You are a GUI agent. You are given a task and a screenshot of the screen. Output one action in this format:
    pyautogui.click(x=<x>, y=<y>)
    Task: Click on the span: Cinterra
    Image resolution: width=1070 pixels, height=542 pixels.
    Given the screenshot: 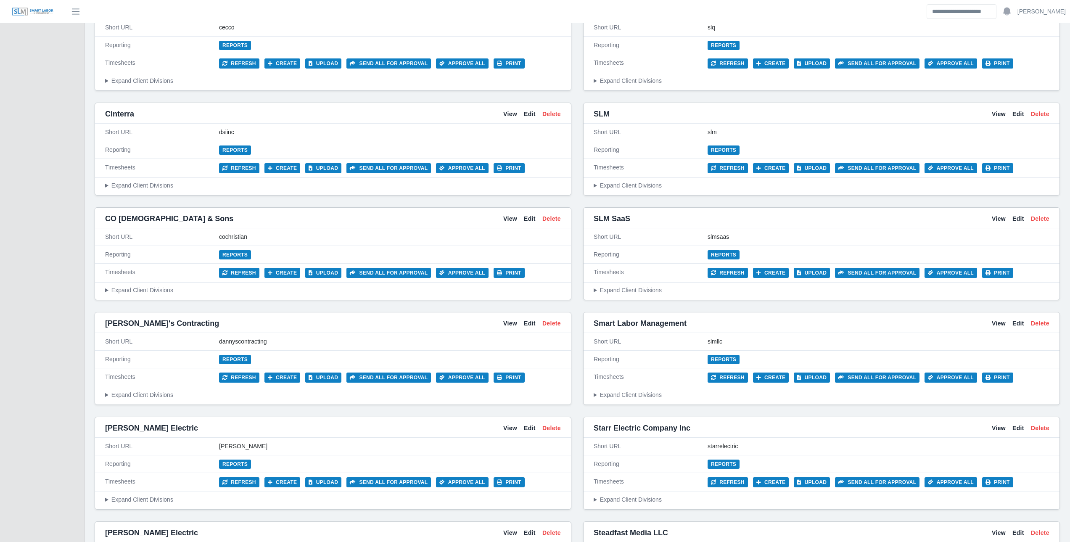 What is the action you would take?
    pyautogui.click(x=119, y=114)
    